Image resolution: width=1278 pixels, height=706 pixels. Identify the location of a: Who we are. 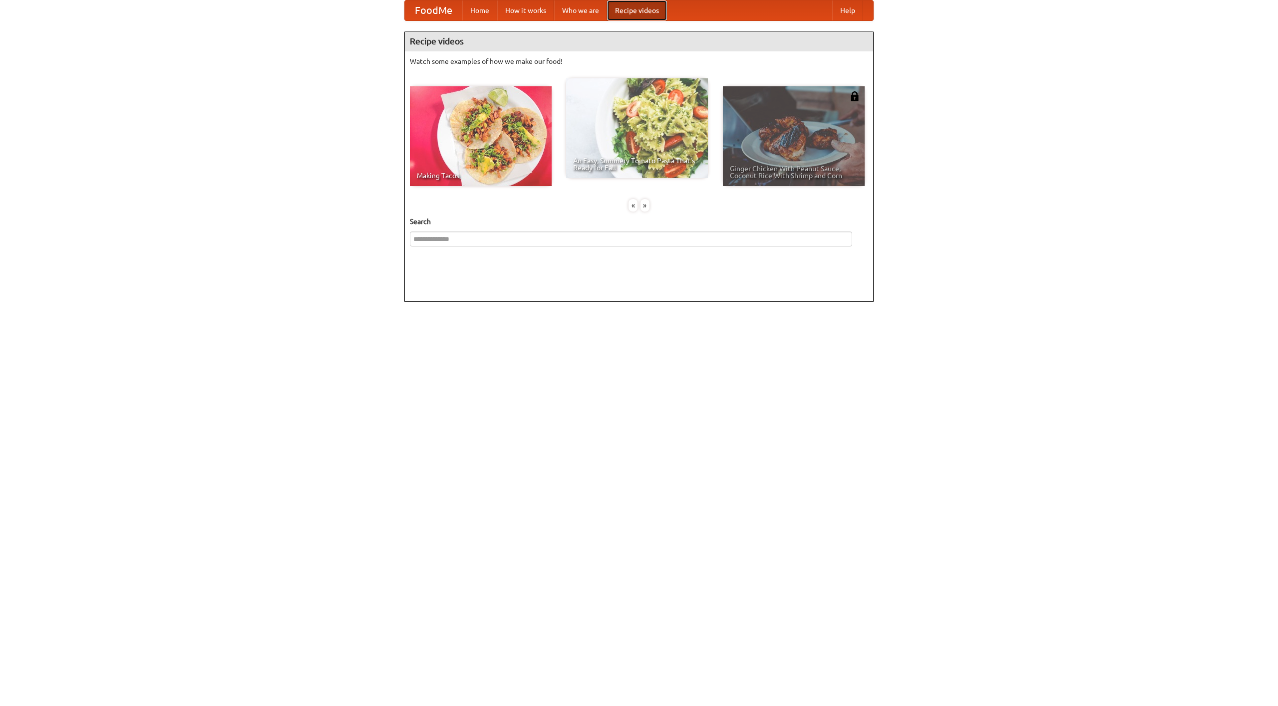
(581, 10).